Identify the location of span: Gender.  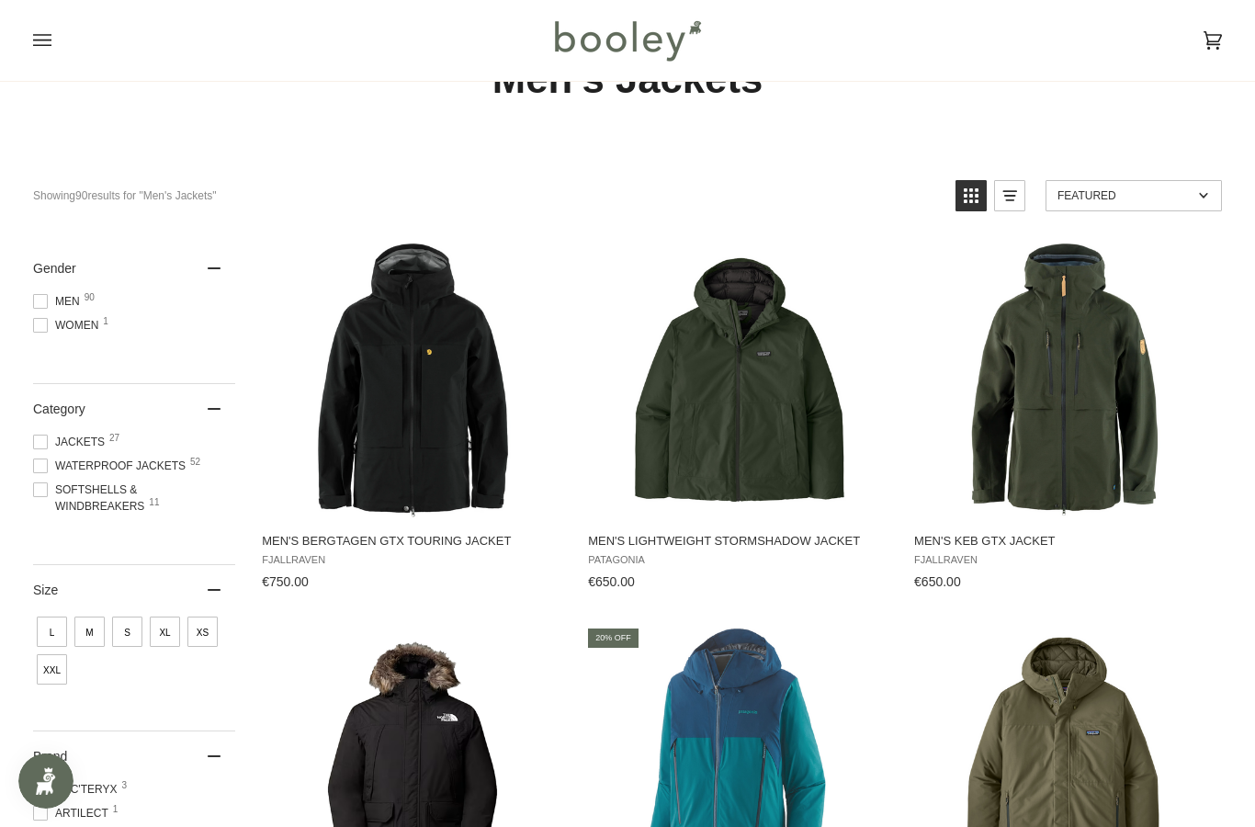
(54, 268).